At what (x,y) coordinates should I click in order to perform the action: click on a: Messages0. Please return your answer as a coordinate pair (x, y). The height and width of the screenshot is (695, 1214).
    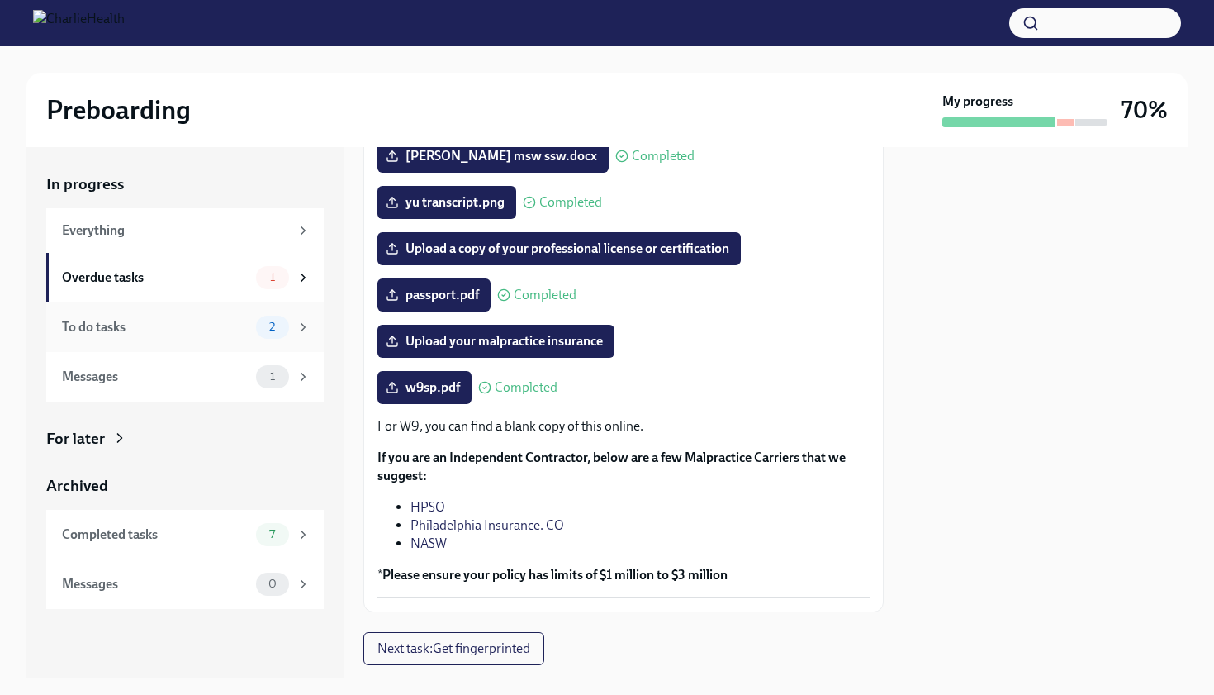
    Looking at the image, I should click on (185, 584).